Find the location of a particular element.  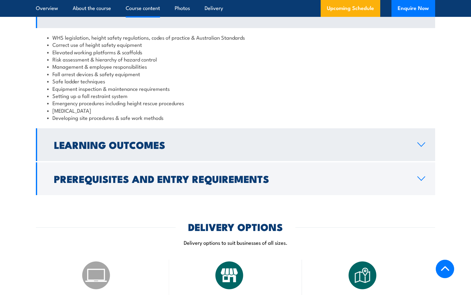

li: Developing site procedures & safe work methods is located at coordinates (236, 117).